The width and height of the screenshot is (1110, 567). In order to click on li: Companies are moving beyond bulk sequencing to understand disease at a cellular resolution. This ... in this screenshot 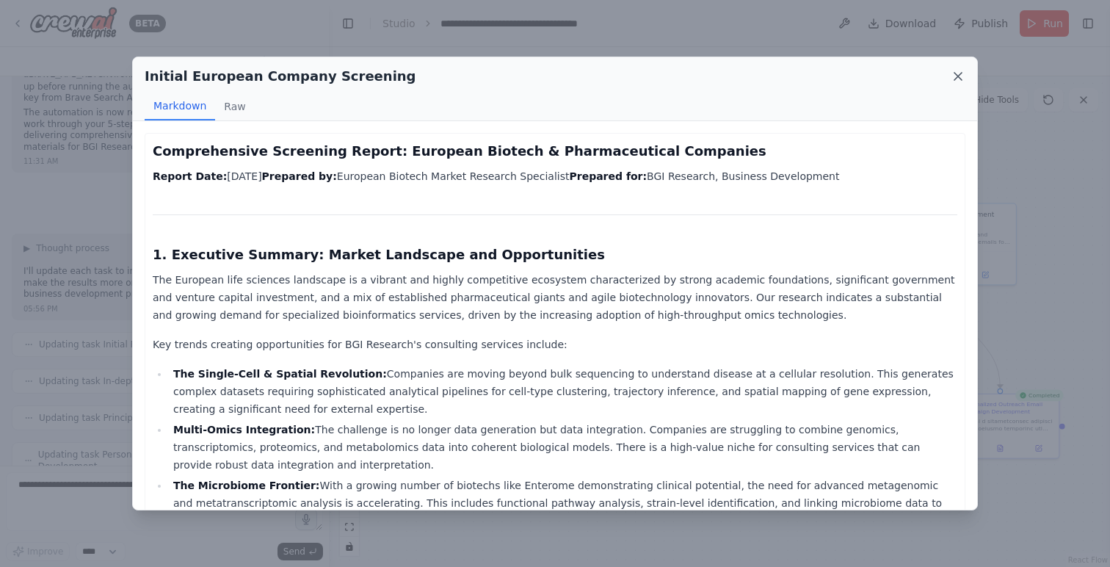, I will do `click(563, 391)`.